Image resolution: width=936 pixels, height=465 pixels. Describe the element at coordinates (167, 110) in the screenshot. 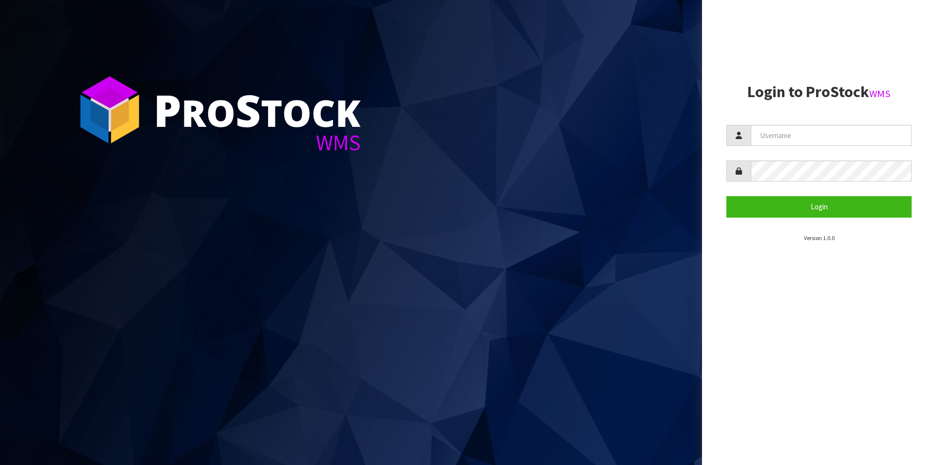

I see `span: P` at that location.